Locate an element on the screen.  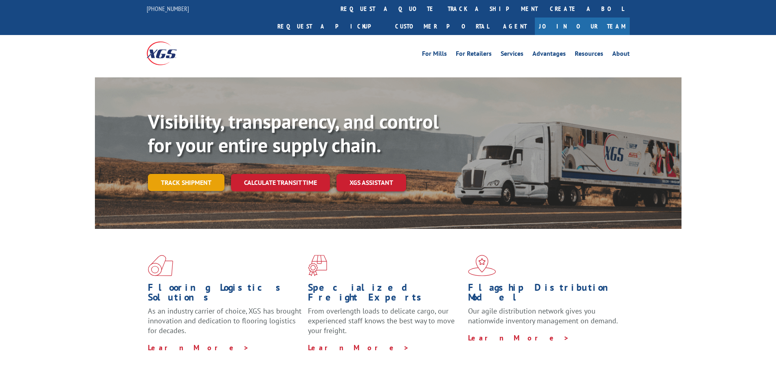
h1: Flagship Distribution Model is located at coordinates (545, 295).